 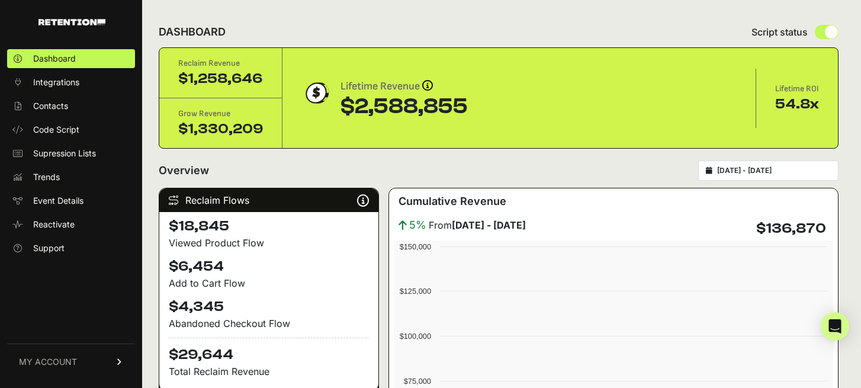 What do you see at coordinates (417, 225) in the screenshot?
I see `span: 5%` at bounding box center [417, 225].